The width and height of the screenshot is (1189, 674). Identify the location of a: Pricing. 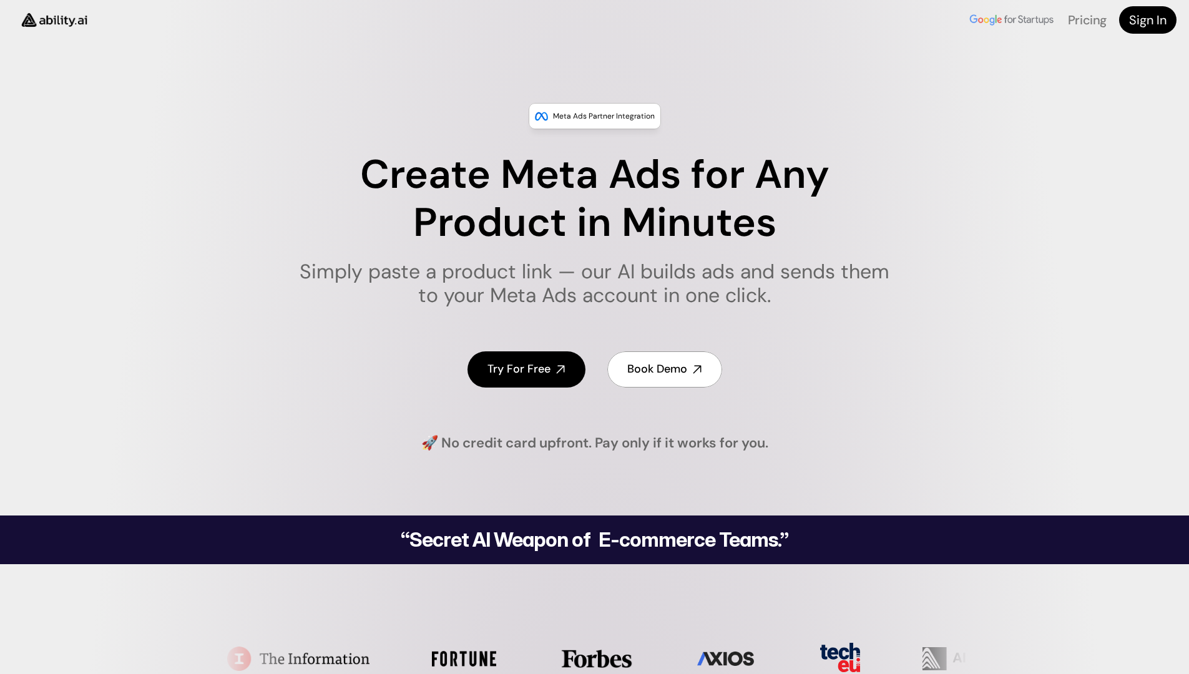
(1087, 20).